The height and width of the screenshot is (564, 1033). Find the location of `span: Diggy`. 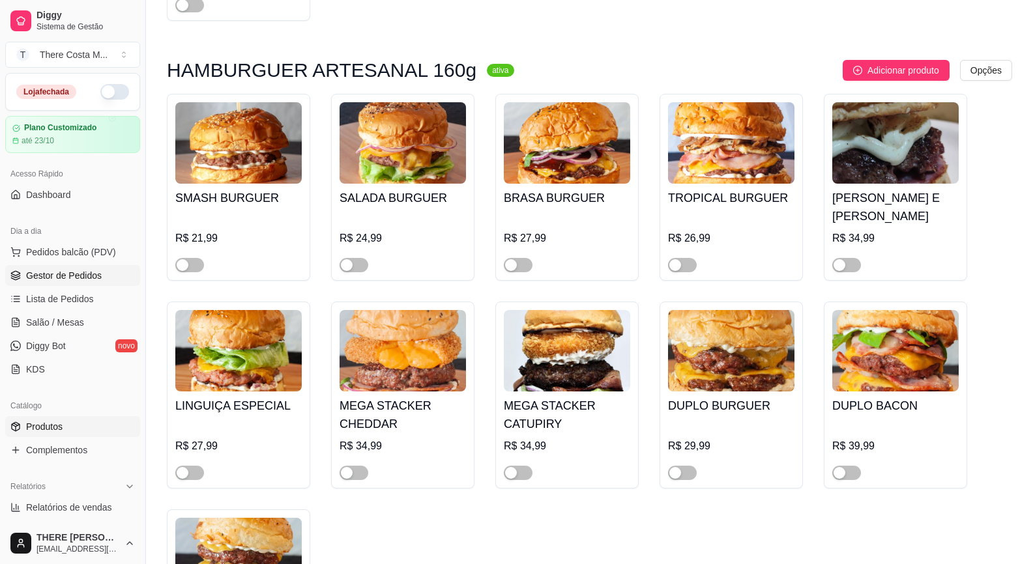

span: Diggy is located at coordinates (85, 16).